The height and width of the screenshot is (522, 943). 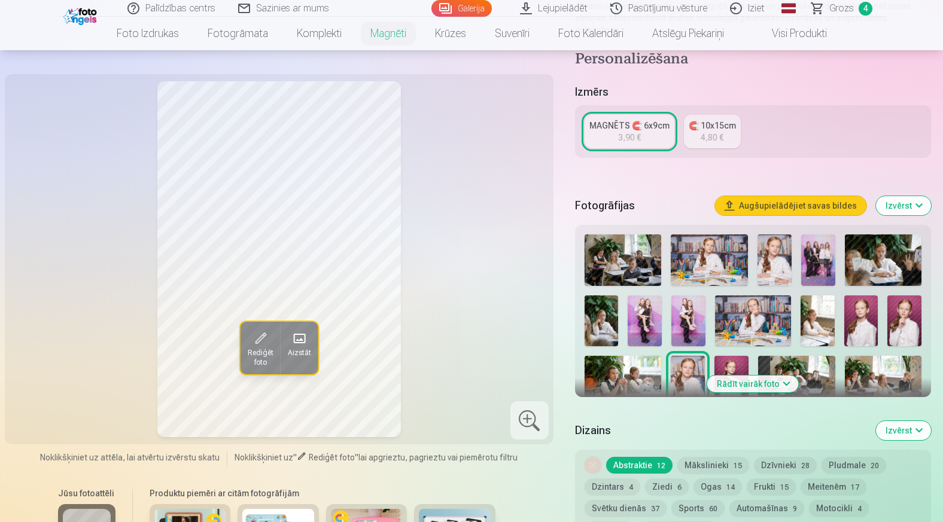 What do you see at coordinates (717, 487) in the screenshot?
I see `button: Ogas14` at bounding box center [717, 487].